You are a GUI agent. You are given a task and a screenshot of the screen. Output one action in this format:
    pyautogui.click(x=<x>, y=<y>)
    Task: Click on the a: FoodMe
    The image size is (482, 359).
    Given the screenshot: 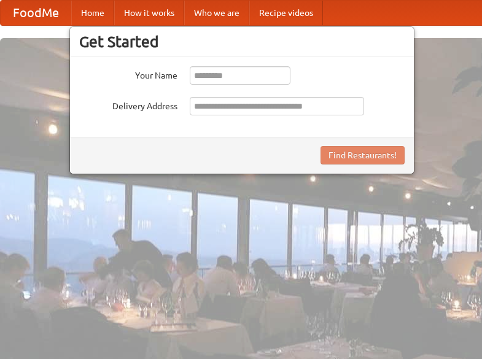 What is the action you would take?
    pyautogui.click(x=36, y=13)
    